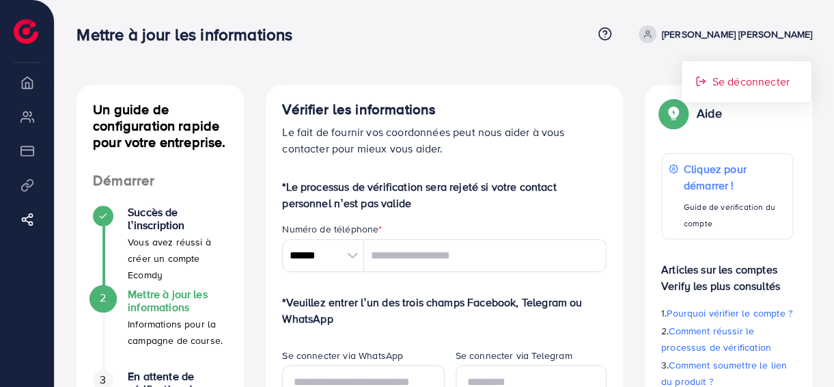 The height and width of the screenshot is (387, 834). What do you see at coordinates (727, 339) in the screenshot?
I see `p: 2.` at bounding box center [727, 339].